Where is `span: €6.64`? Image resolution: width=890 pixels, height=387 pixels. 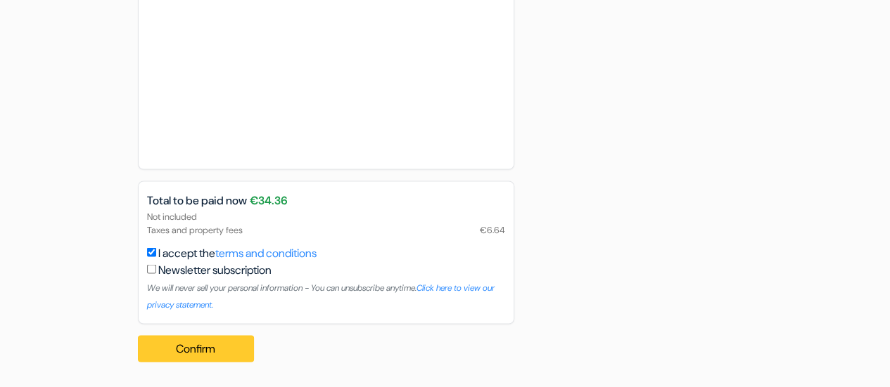
span: €6.64 is located at coordinates (492, 229).